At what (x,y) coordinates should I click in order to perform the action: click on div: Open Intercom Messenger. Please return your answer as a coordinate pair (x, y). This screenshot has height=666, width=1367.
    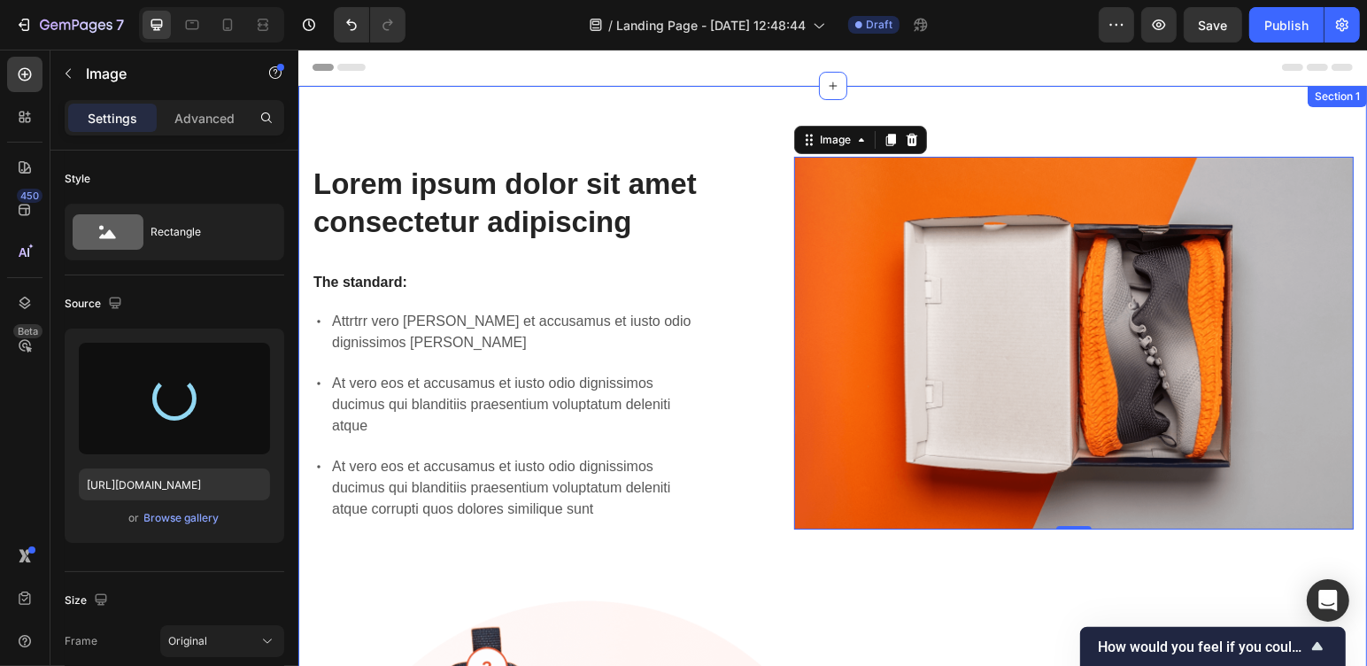
    Looking at the image, I should click on (1328, 600).